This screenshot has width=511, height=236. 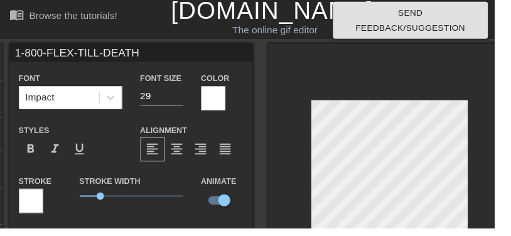 I want to click on div: Impact, so click(x=41, y=101).